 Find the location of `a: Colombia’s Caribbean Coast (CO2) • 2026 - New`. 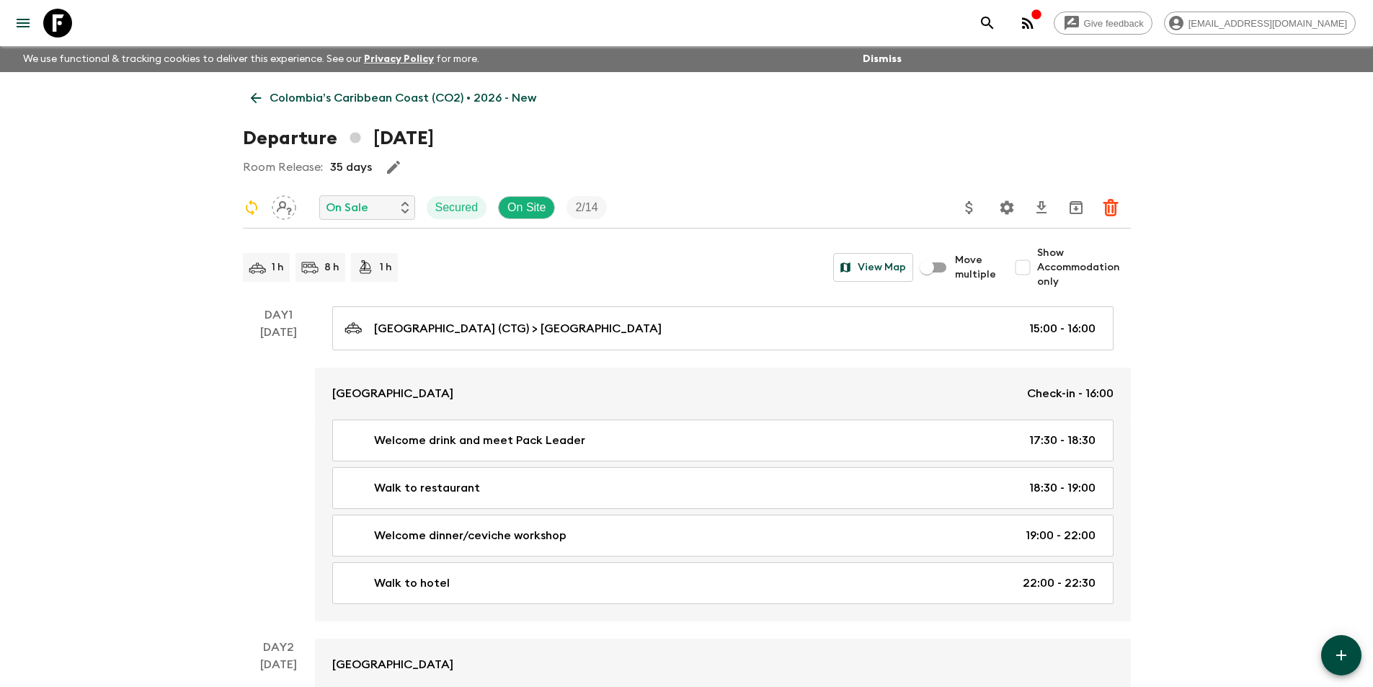

a: Colombia’s Caribbean Coast (CO2) • 2026 - New is located at coordinates (394, 98).